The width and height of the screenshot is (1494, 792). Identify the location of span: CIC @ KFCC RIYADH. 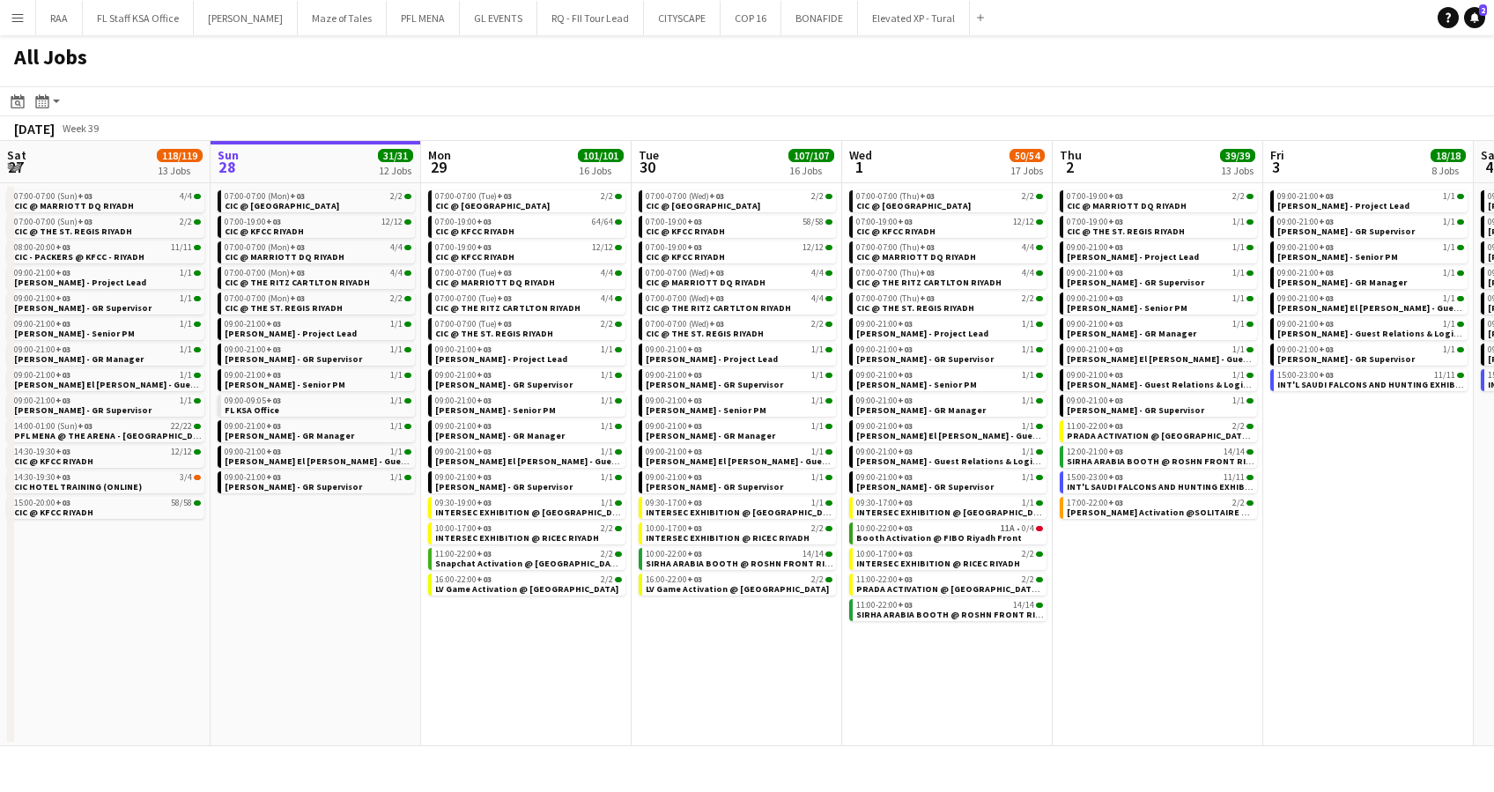
(475, 256).